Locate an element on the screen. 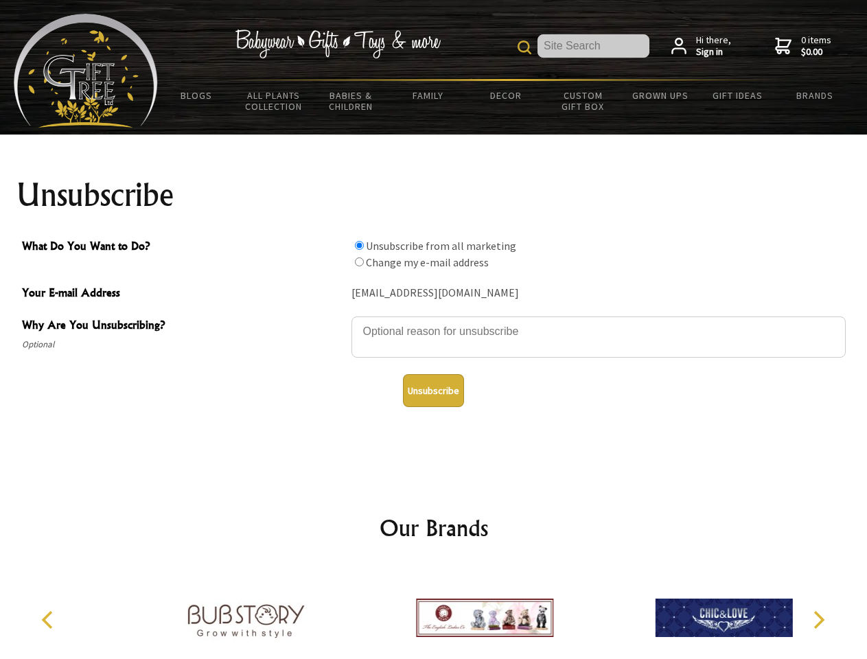  a: BLOGS is located at coordinates (196, 95).